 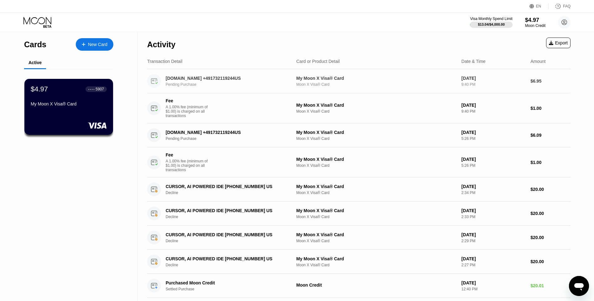 I want to click on div: $4.97● ● ● ●5907My Moon X Visa® Card, so click(x=69, y=107).